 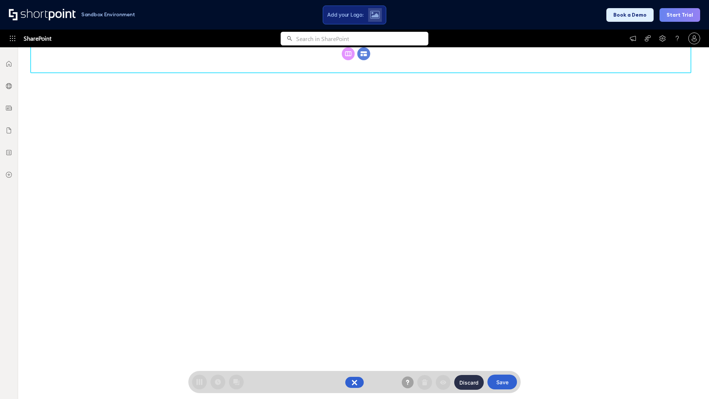 What do you see at coordinates (469, 382) in the screenshot?
I see `button: Discard` at bounding box center [469, 382].